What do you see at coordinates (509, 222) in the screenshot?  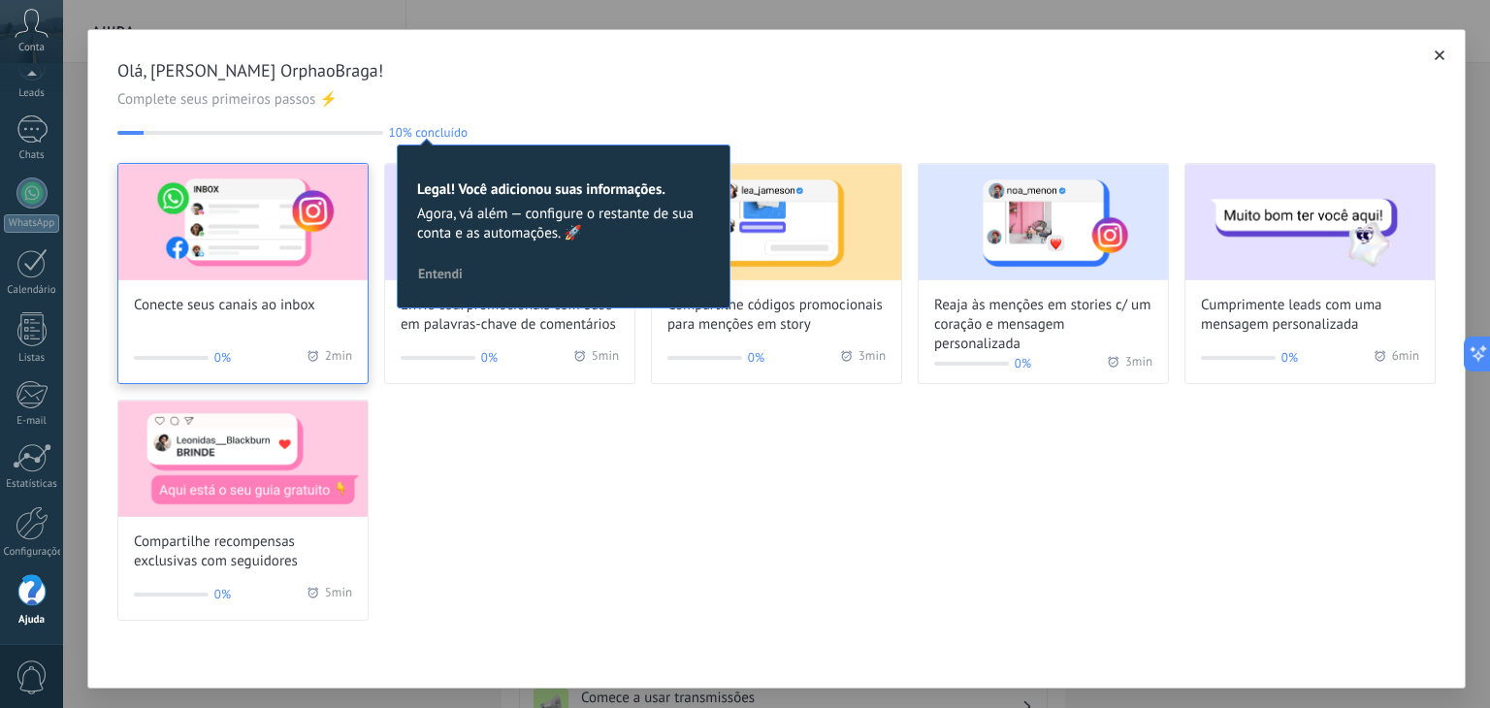 I see `img: Send promo codes based on keywords in comments (Wizard onboarding modal)` at bounding box center [509, 222].